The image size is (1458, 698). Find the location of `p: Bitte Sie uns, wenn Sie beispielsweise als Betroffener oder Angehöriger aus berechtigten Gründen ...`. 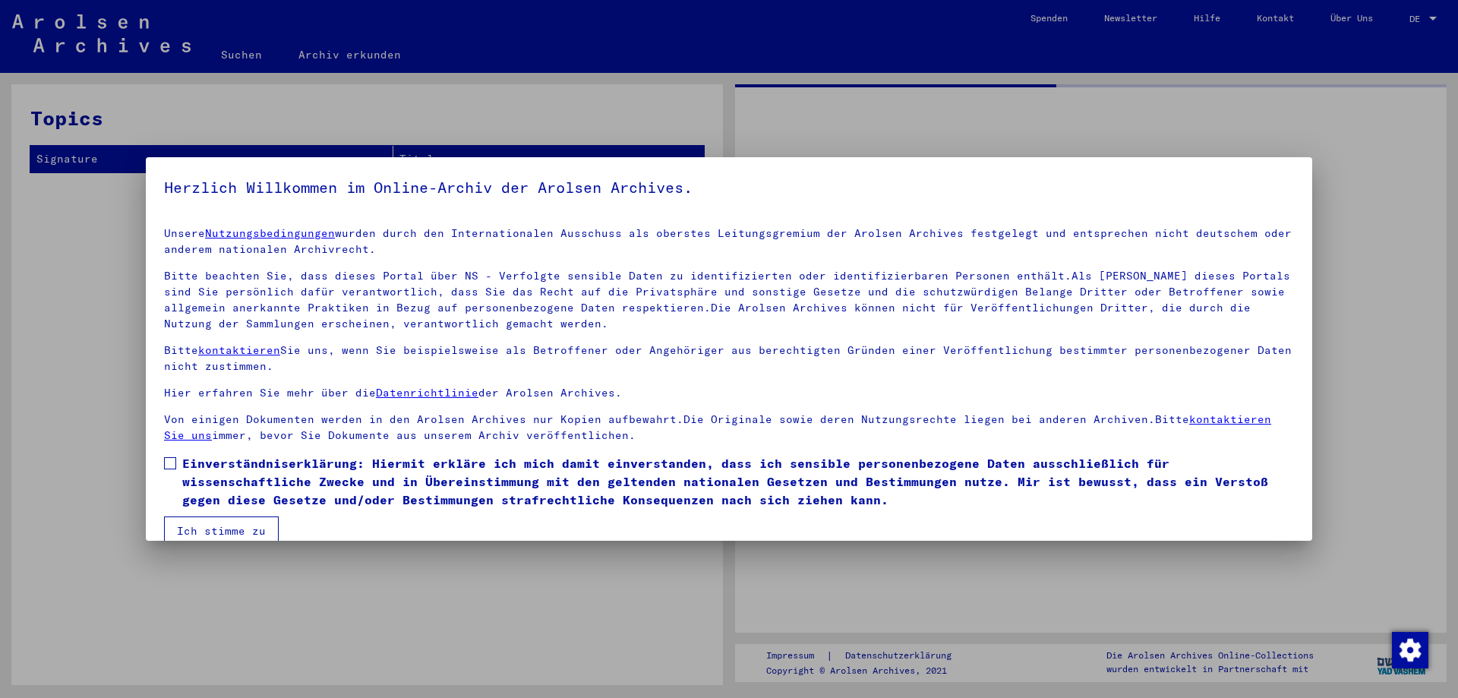

p: Bitte Sie uns, wenn Sie beispielsweise als Betroffener oder Angehöriger aus berechtigten Gründen ... is located at coordinates (729, 358).